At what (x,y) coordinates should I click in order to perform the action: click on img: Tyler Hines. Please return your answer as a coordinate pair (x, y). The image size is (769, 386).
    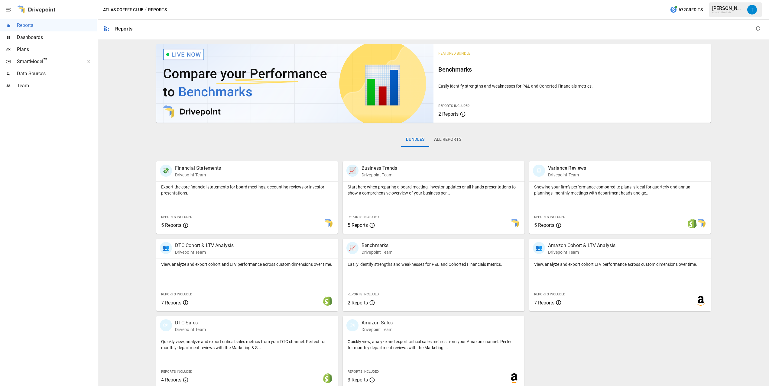
    Looking at the image, I should click on (752, 10).